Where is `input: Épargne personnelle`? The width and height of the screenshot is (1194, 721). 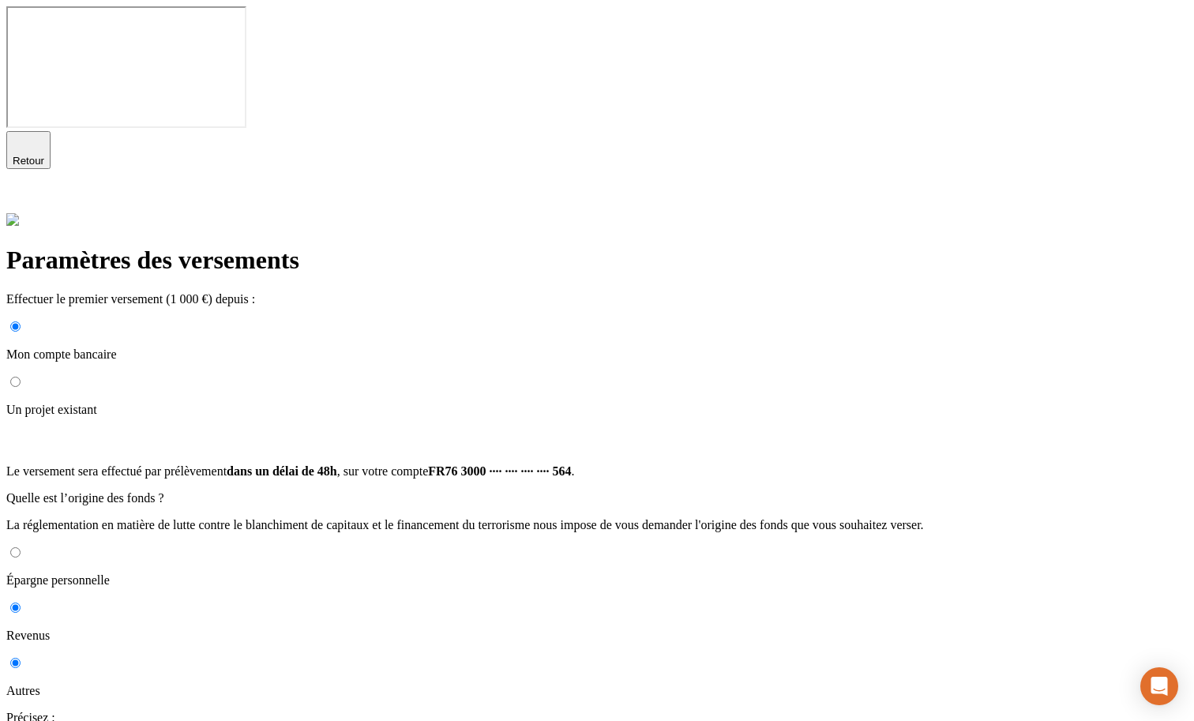
input: Épargne personnelle is located at coordinates (15, 552).